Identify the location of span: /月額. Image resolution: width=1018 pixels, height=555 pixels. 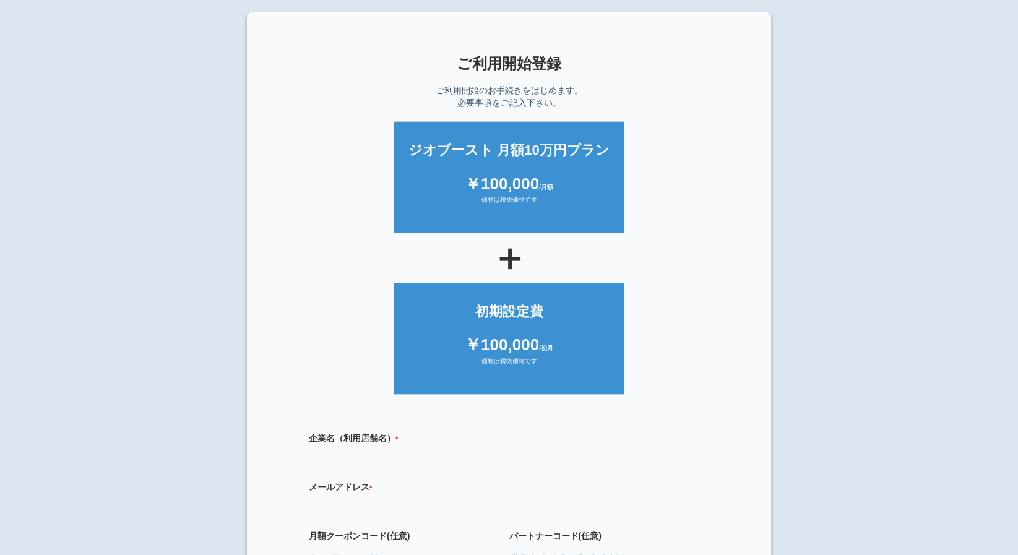
(546, 187).